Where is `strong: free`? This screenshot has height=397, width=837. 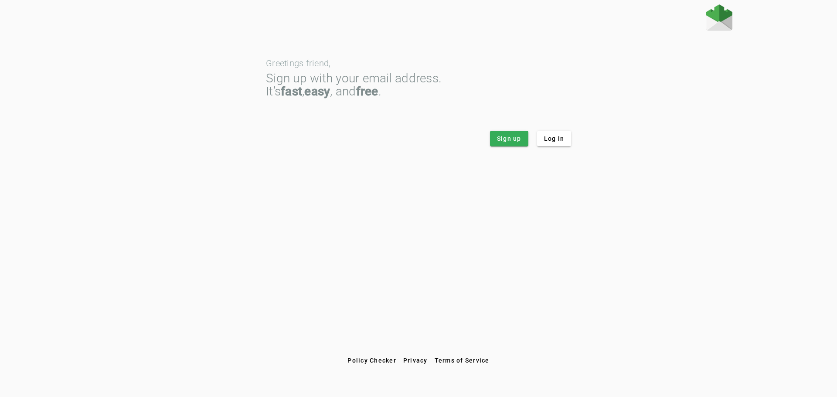 strong: free is located at coordinates (367, 91).